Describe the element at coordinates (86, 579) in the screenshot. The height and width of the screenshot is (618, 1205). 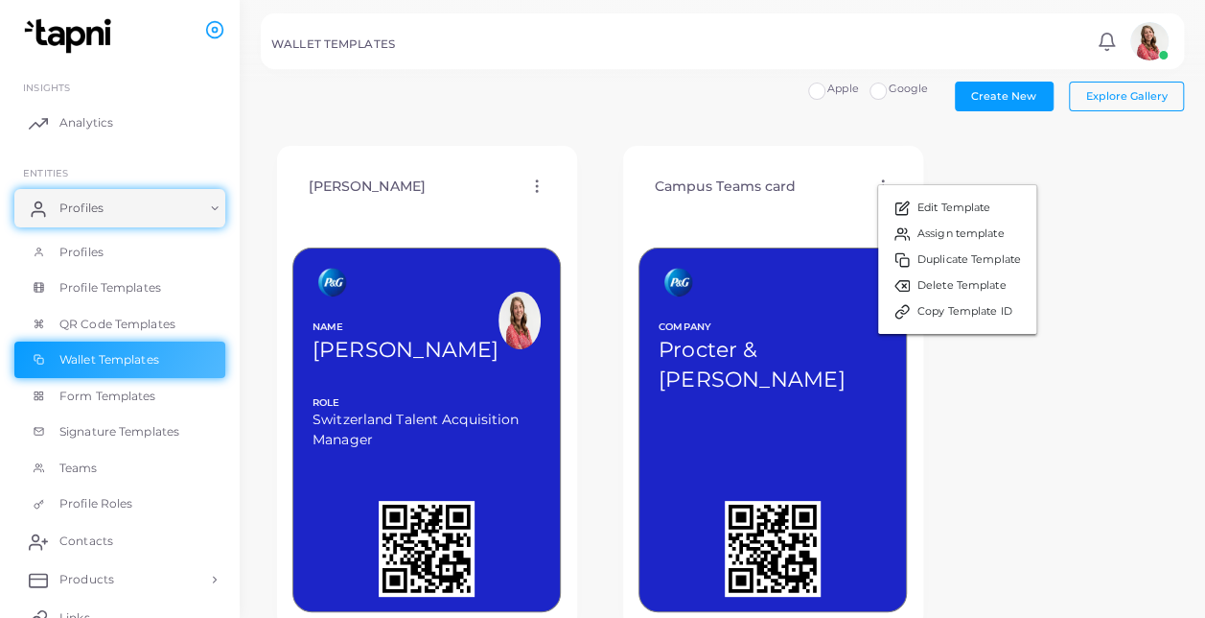
I see `span: Products` at that location.